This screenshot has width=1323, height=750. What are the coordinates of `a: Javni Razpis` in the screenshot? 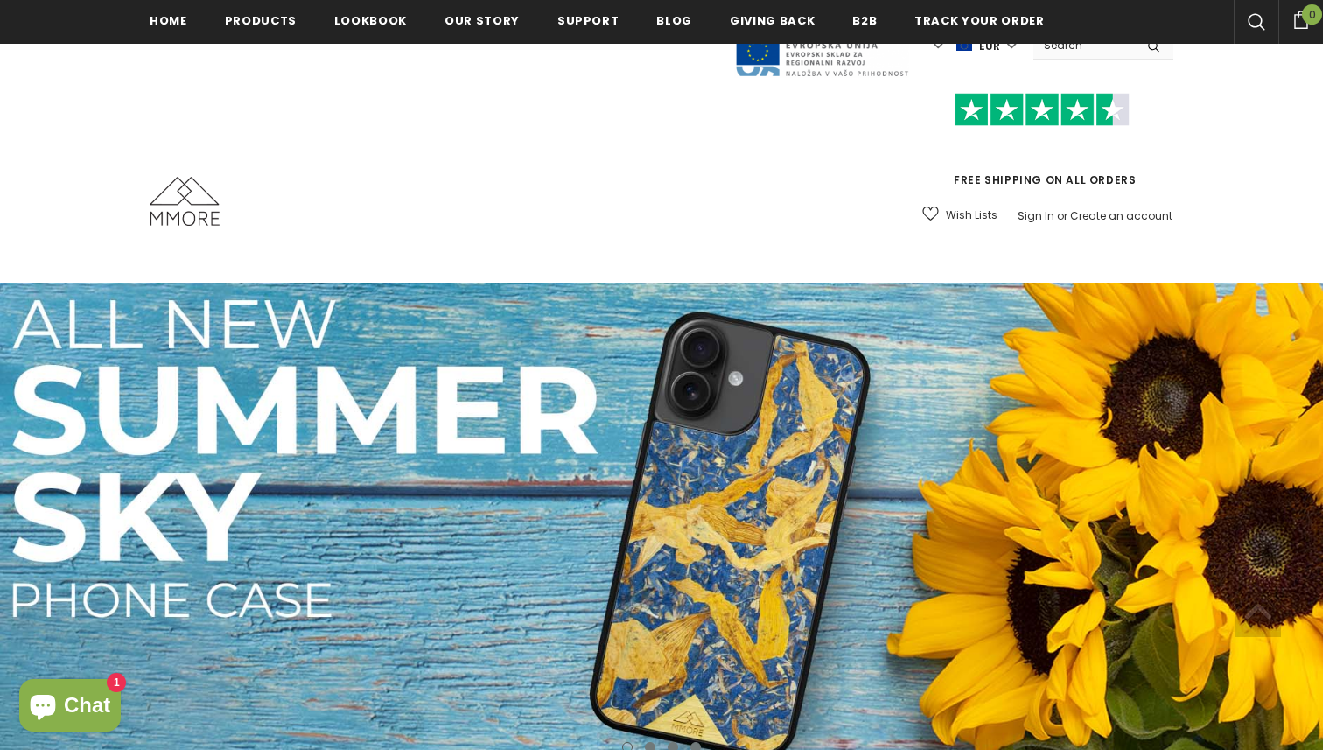 It's located at (821, 45).